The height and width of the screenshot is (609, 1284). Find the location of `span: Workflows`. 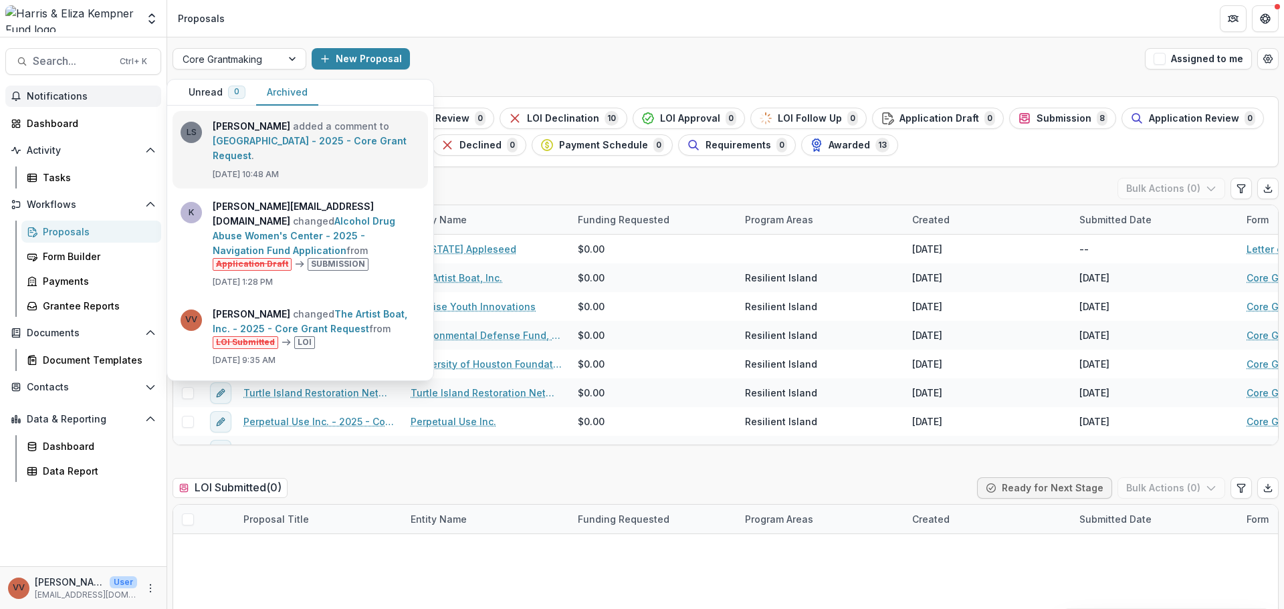

span: Workflows is located at coordinates (83, 205).